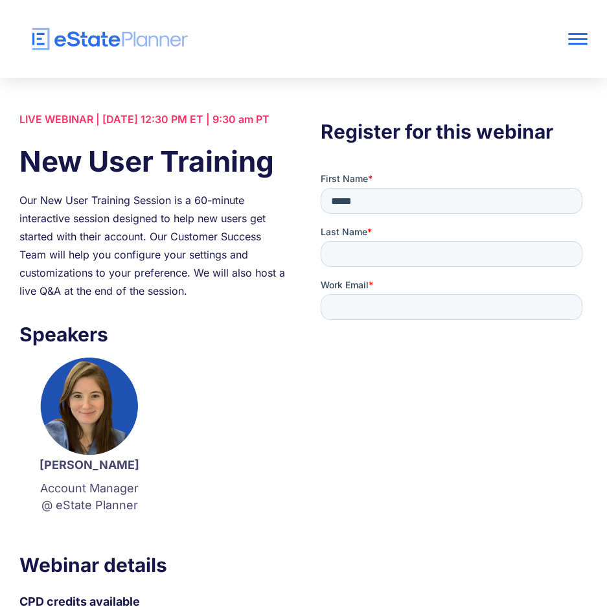 This screenshot has height=607, width=607. Describe the element at coordinates (153, 246) in the screenshot. I see `div: Our New User Training Session is a 60-minute interactive session designed to help new users get s...` at that location.